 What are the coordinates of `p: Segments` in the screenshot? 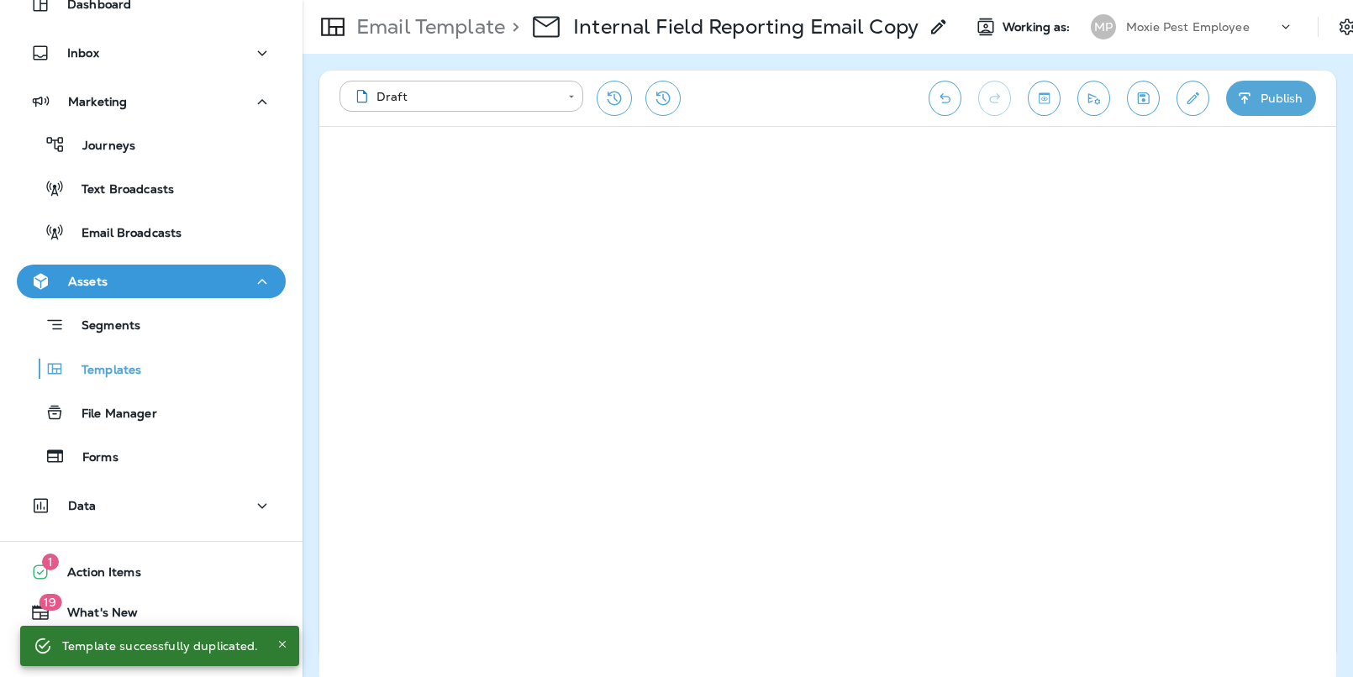 It's located at (102, 327).